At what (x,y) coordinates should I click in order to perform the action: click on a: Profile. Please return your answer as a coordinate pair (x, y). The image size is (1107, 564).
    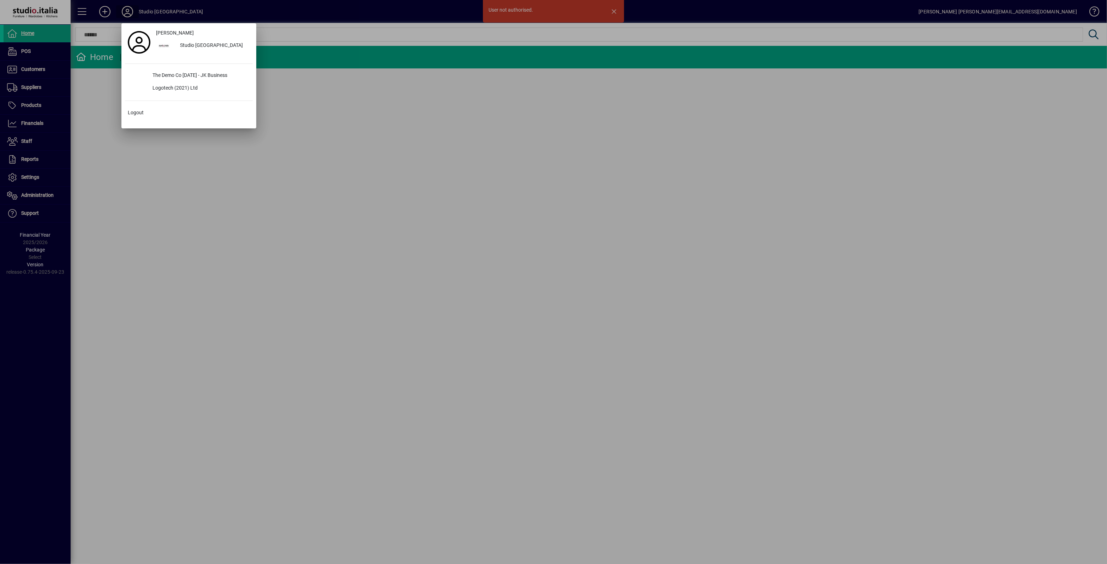
    Looking at the image, I should click on (139, 42).